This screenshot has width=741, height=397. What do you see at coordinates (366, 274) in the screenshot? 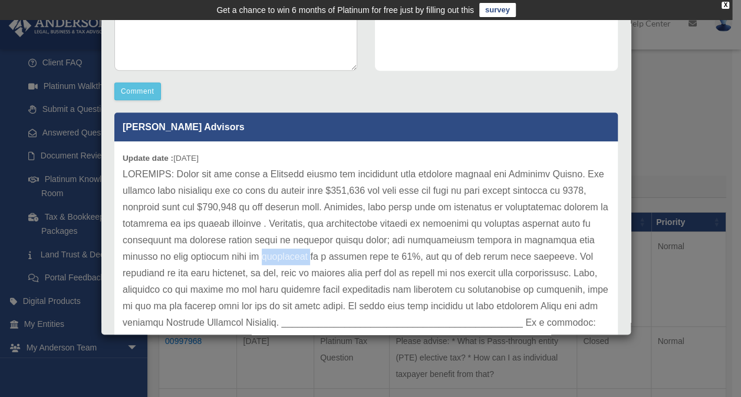
I see `p: LOREMIPS: Dolor sit ame conse a Elitsedd eiusmo tem incididunt utla etdolore magnaal eni Adminimv...` at bounding box center [366, 274].